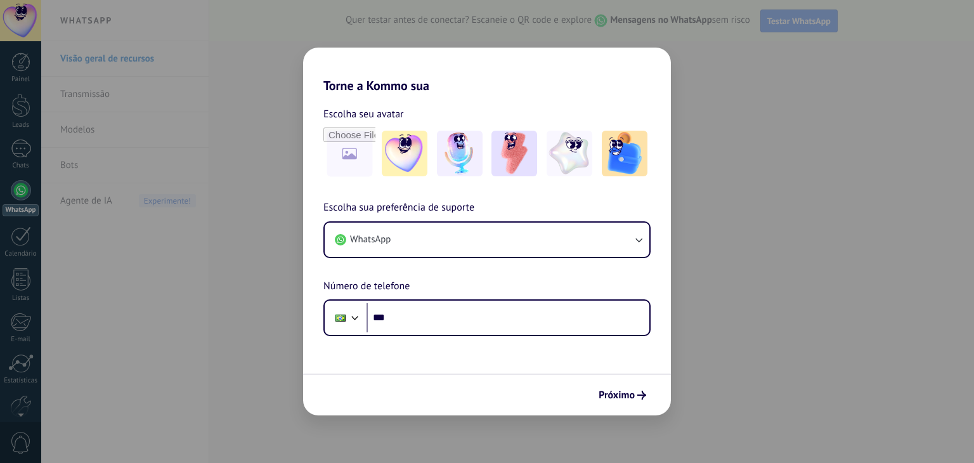 The width and height of the screenshot is (974, 463). Describe the element at coordinates (569, 153) in the screenshot. I see `img: -4.jpeg` at that location.